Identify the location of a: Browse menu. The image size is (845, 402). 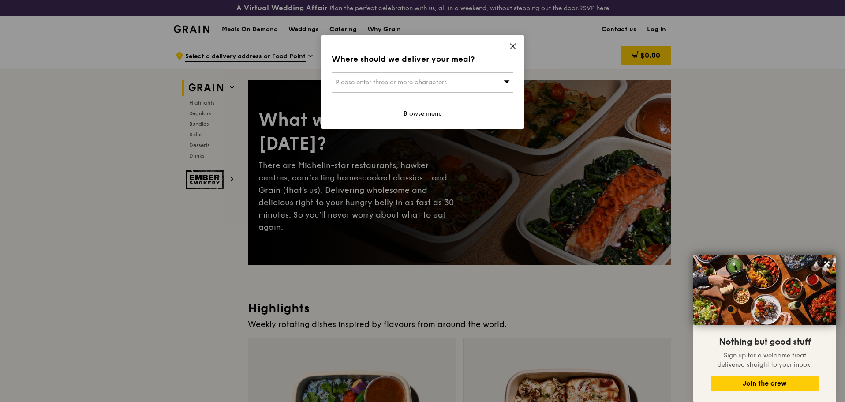
(422, 114).